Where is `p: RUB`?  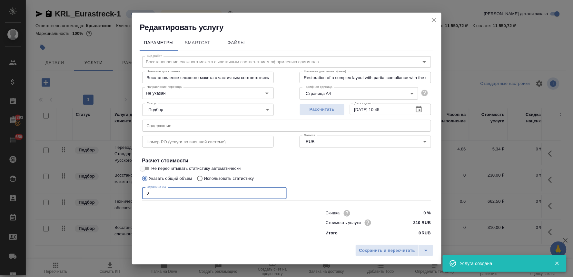
p: RUB is located at coordinates (426, 233).